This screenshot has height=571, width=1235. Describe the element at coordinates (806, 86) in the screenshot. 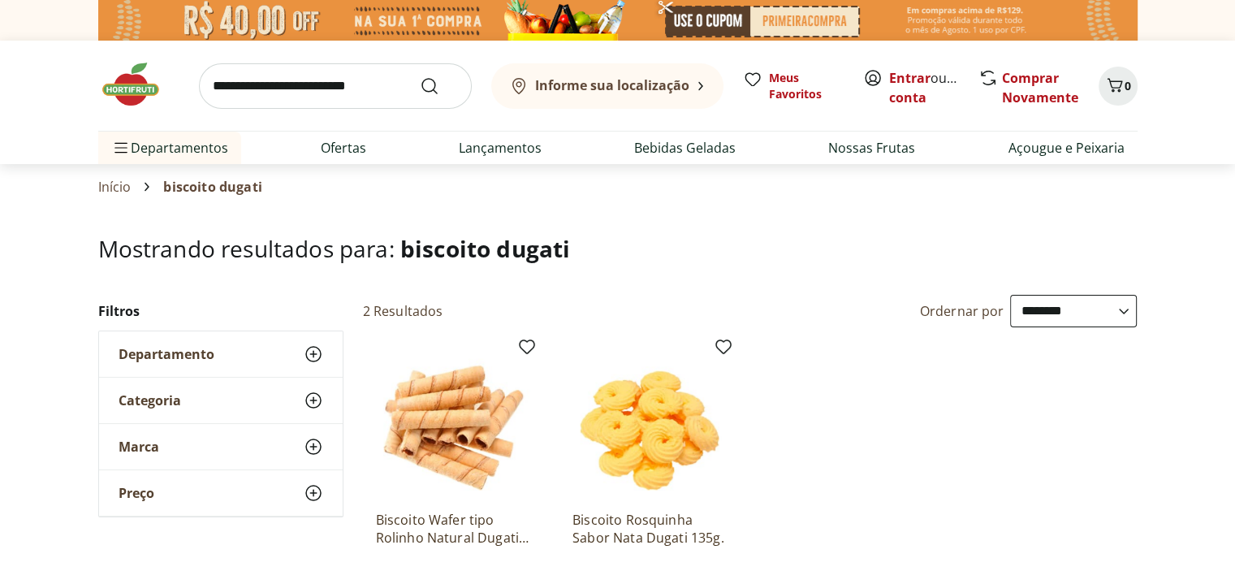

I see `span: Meus Favoritos` at that location.